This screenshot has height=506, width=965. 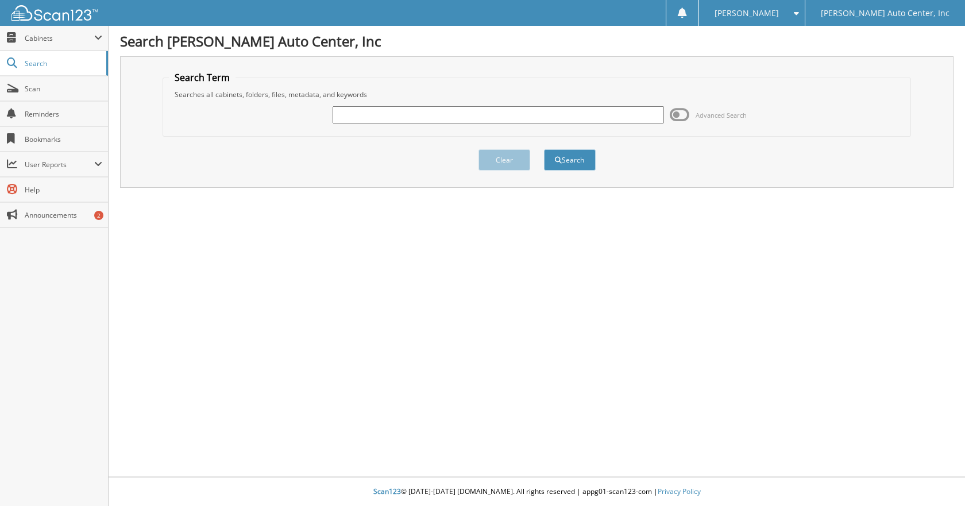 What do you see at coordinates (99, 215) in the screenshot?
I see `div: 2` at bounding box center [99, 215].